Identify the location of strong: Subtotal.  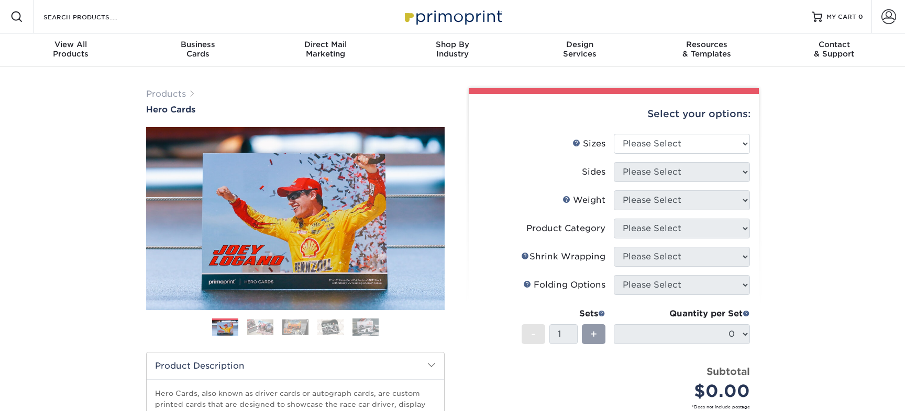
(728, 372).